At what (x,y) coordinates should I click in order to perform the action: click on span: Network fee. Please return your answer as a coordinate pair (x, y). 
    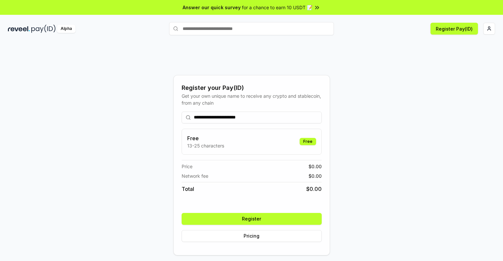
    Looking at the image, I should click on (195, 176).